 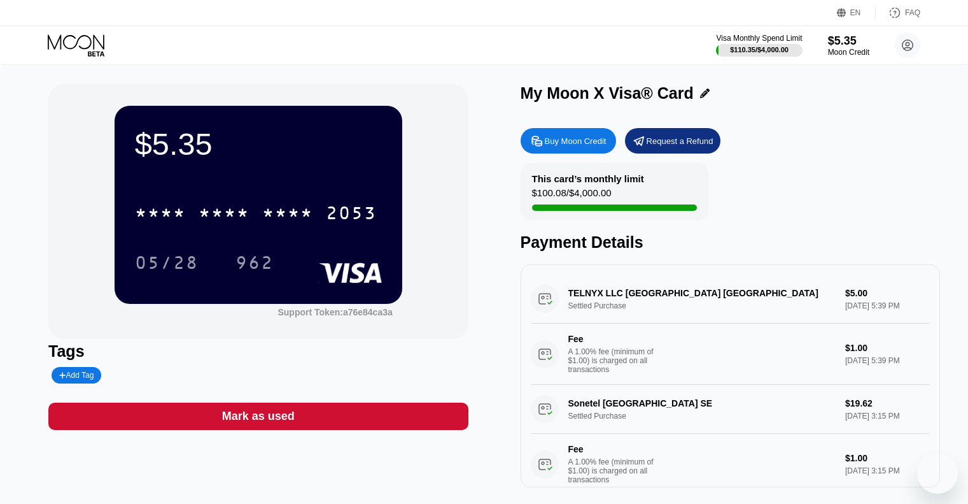 What do you see at coordinates (588, 178) in the screenshot?
I see `div: This card’s monthly limit` at bounding box center [588, 178].